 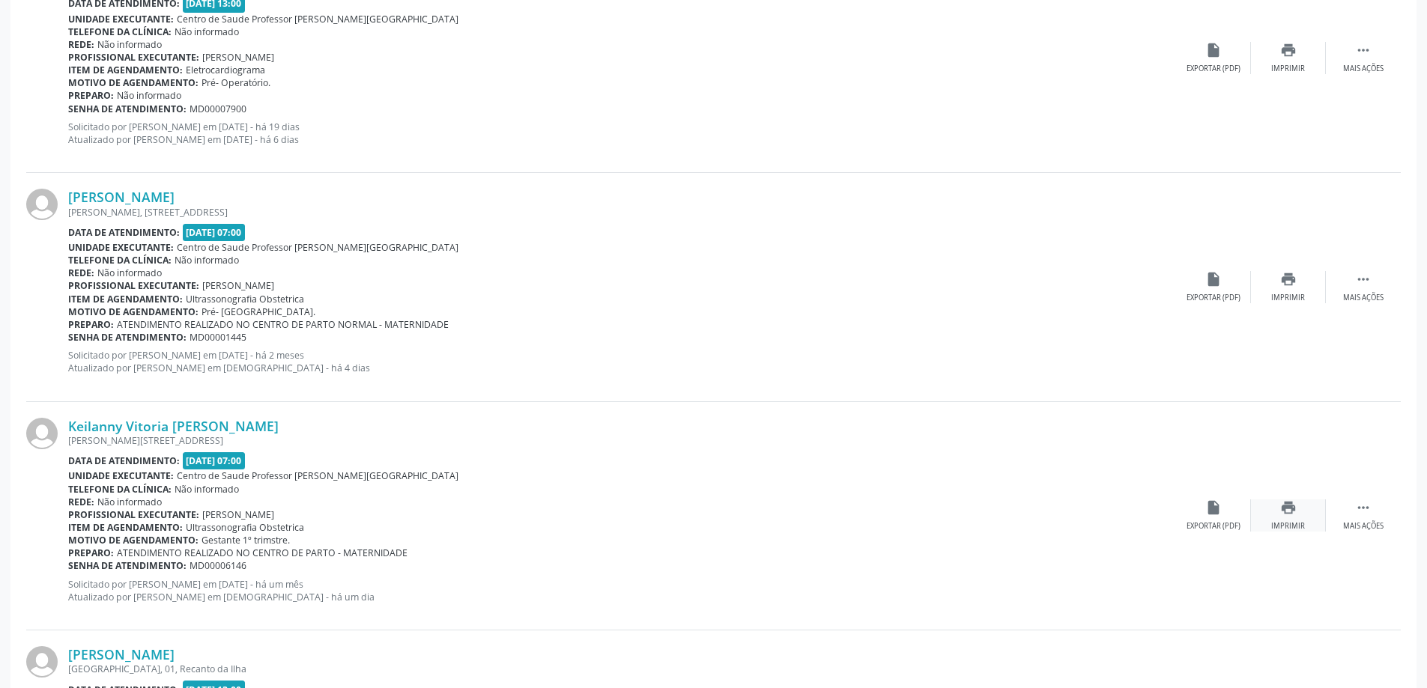 What do you see at coordinates (218, 109) in the screenshot?
I see `span: MD00007900` at bounding box center [218, 109].